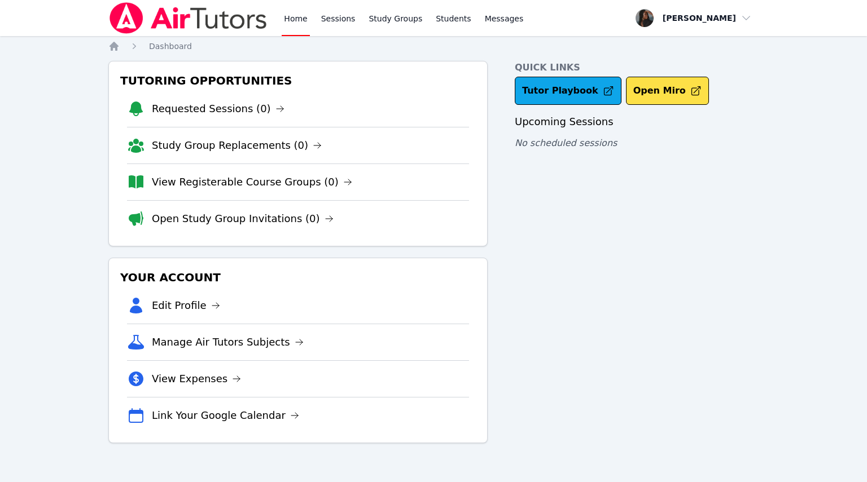  I want to click on a: Link Your Google Calendar, so click(225, 416).